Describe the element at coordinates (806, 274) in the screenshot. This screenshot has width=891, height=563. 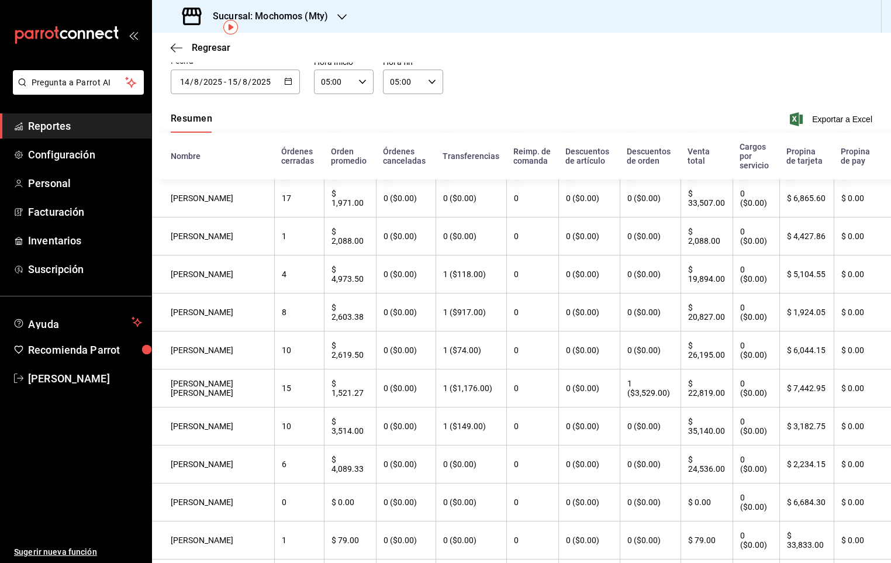
I see `th: $ 5,104.55` at that location.